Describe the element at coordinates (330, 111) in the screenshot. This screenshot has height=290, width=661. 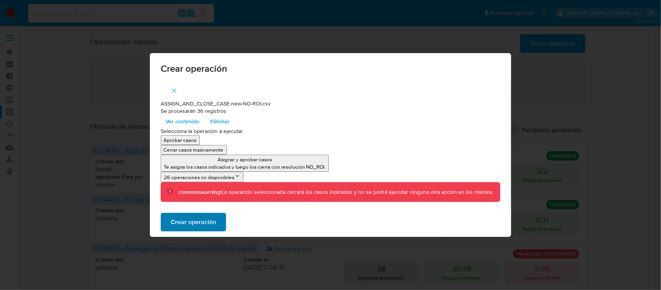
I see `p: Se procesarán 36 registros` at that location.